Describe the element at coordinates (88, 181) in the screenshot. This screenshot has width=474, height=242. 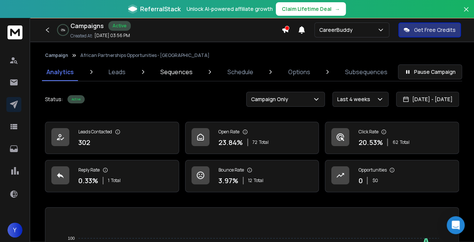
I see `p: 0.33 %` at that location.